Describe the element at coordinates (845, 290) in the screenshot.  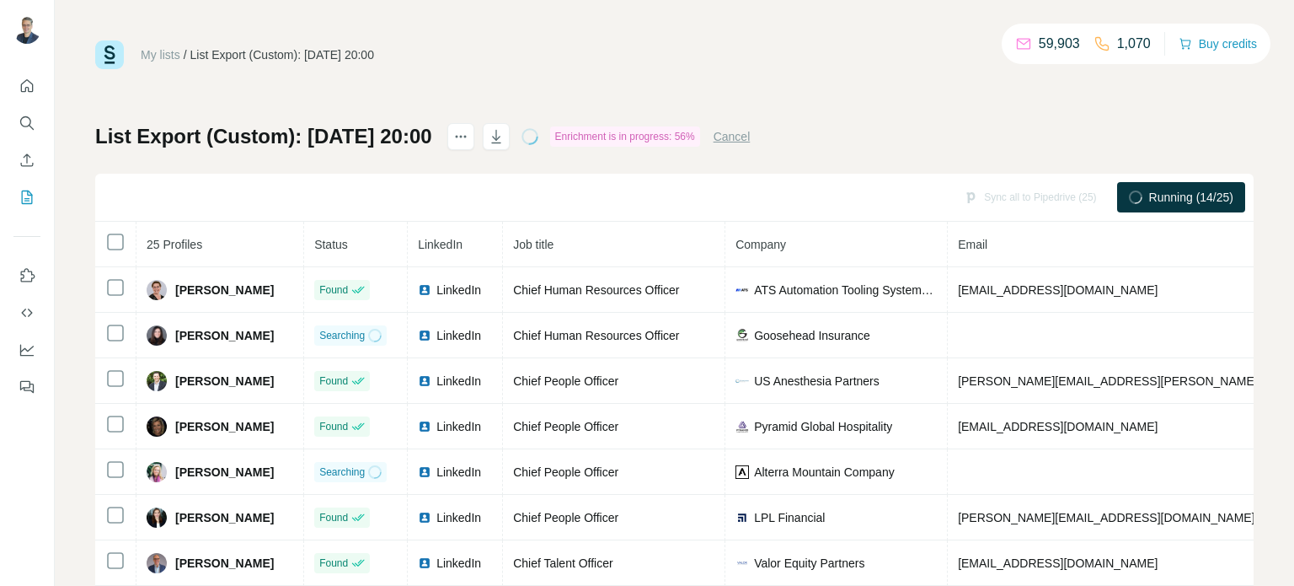
I see `span: ATS Automation Tooling Systems Inc` at that location.